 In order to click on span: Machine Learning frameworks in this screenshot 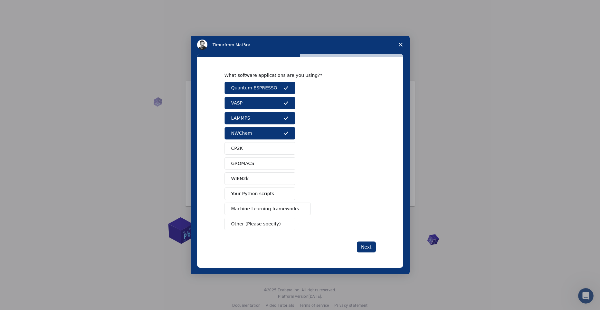, I will do `click(265, 209)`.